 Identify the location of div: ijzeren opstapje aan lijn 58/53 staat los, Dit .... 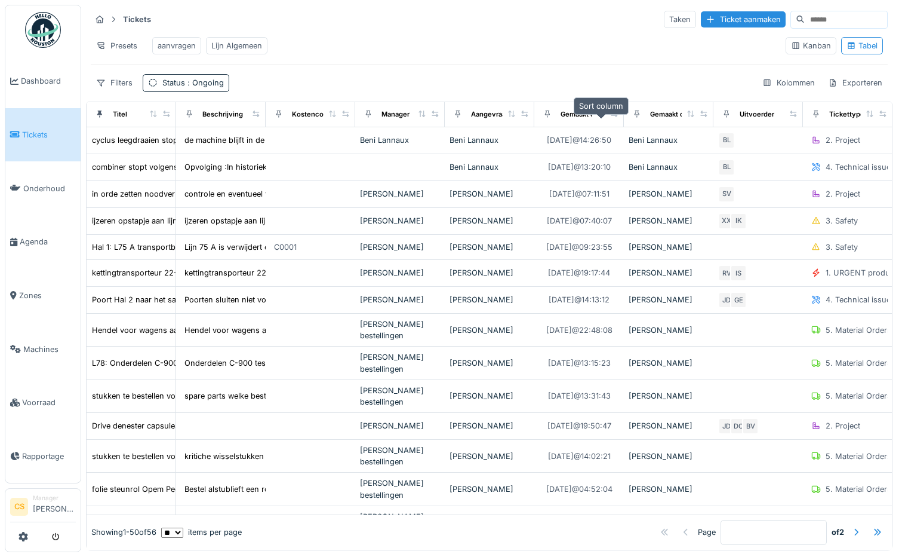
(268, 220).